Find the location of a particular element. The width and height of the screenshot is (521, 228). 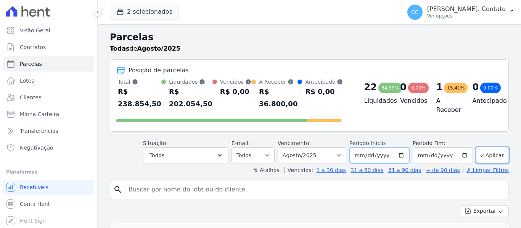

div: 84,59% is located at coordinates (390, 88).